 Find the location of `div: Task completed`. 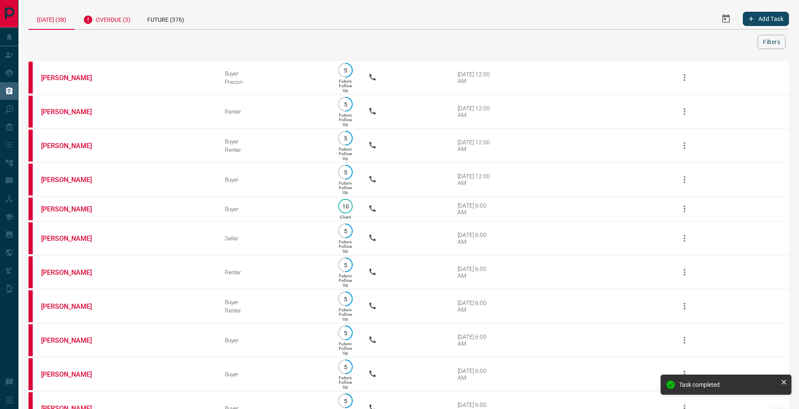

div: Task completed is located at coordinates (728, 385).